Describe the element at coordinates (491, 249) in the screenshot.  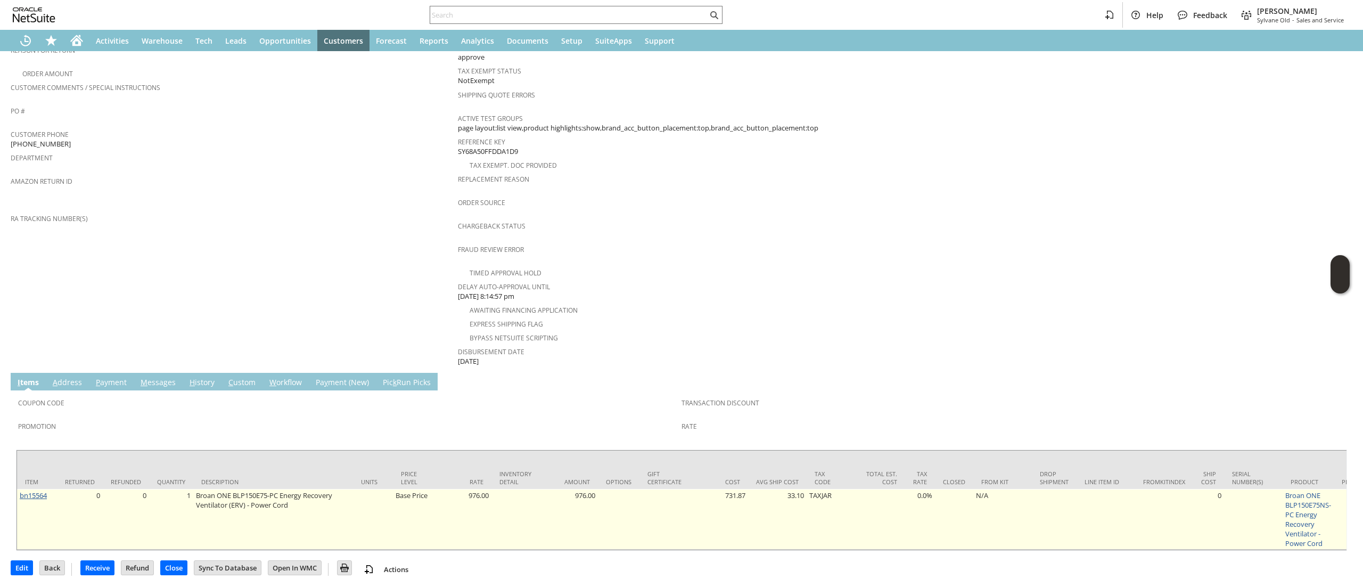
I see `a: Fraud Review Error` at that location.